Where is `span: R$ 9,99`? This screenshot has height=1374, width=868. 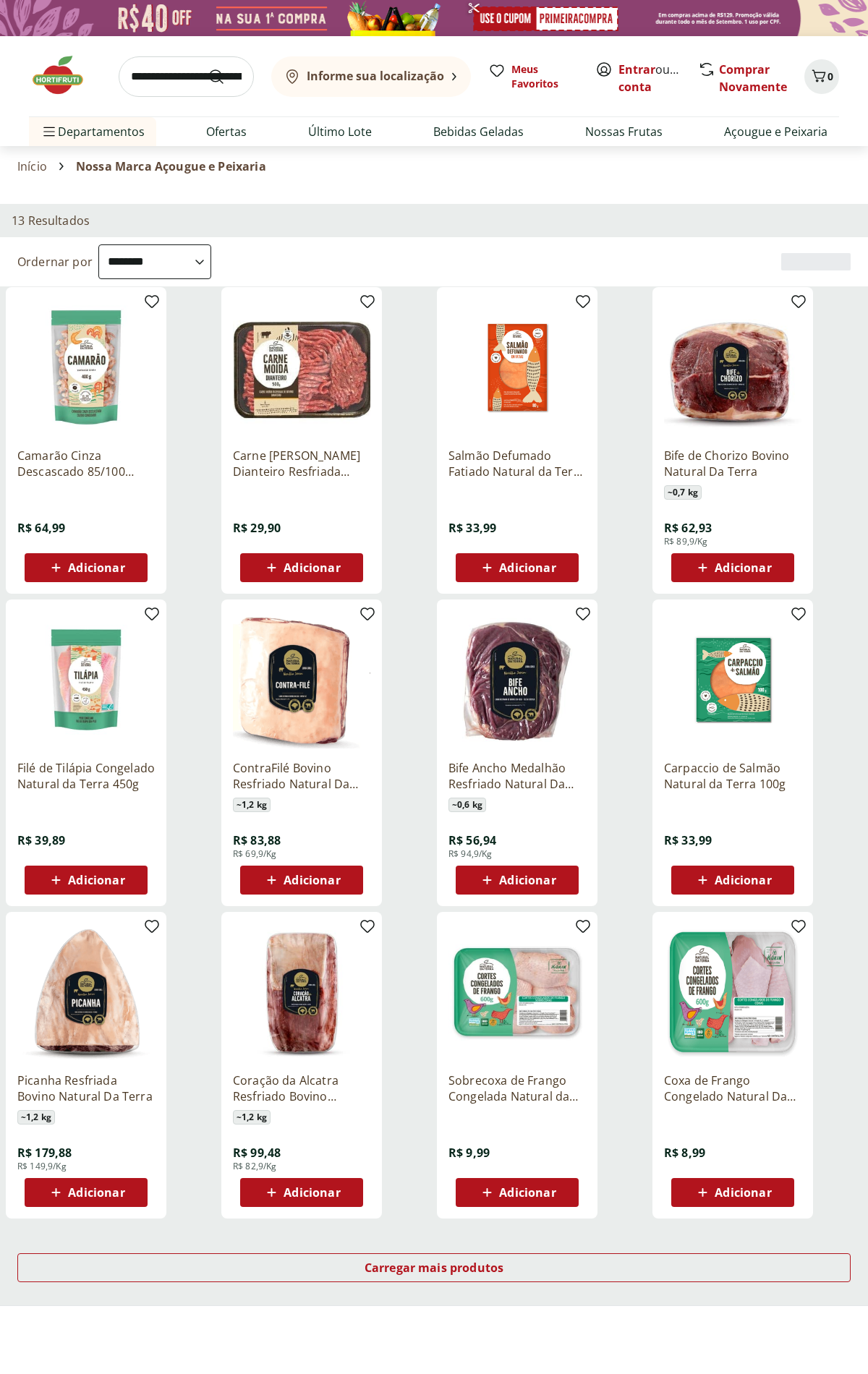
span: R$ 9,99 is located at coordinates (469, 1153).